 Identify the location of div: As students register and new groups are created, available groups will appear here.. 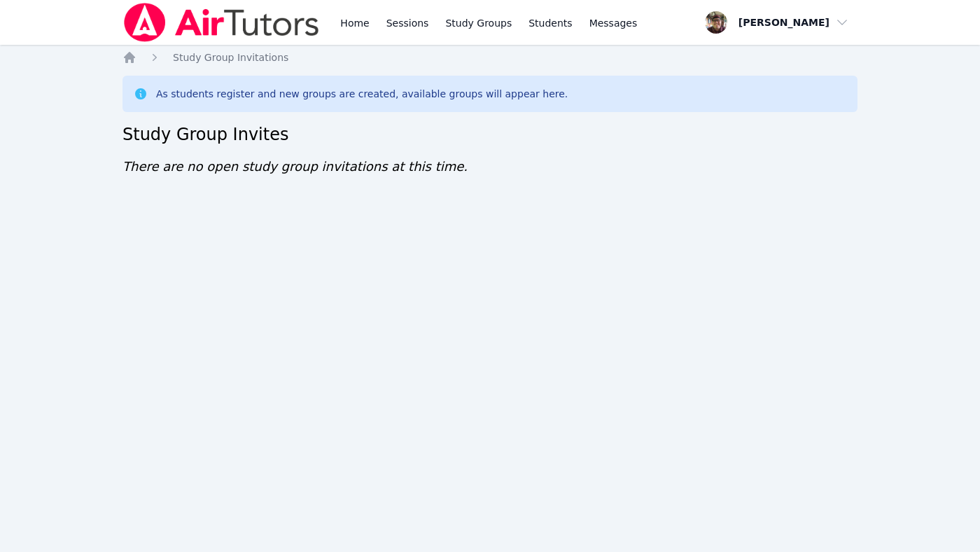
(362, 94).